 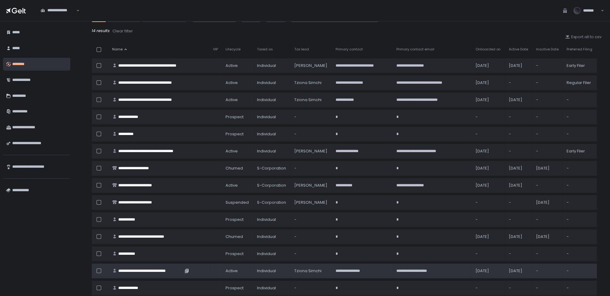 I want to click on span: Tax lead, so click(x=301, y=49).